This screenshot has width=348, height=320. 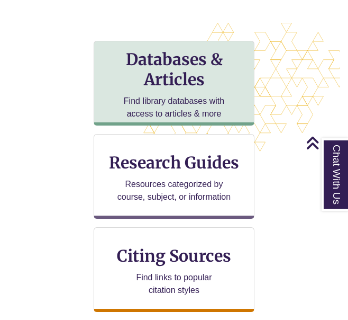 I want to click on p: Find library databases with access to articles & more, so click(x=174, y=107).